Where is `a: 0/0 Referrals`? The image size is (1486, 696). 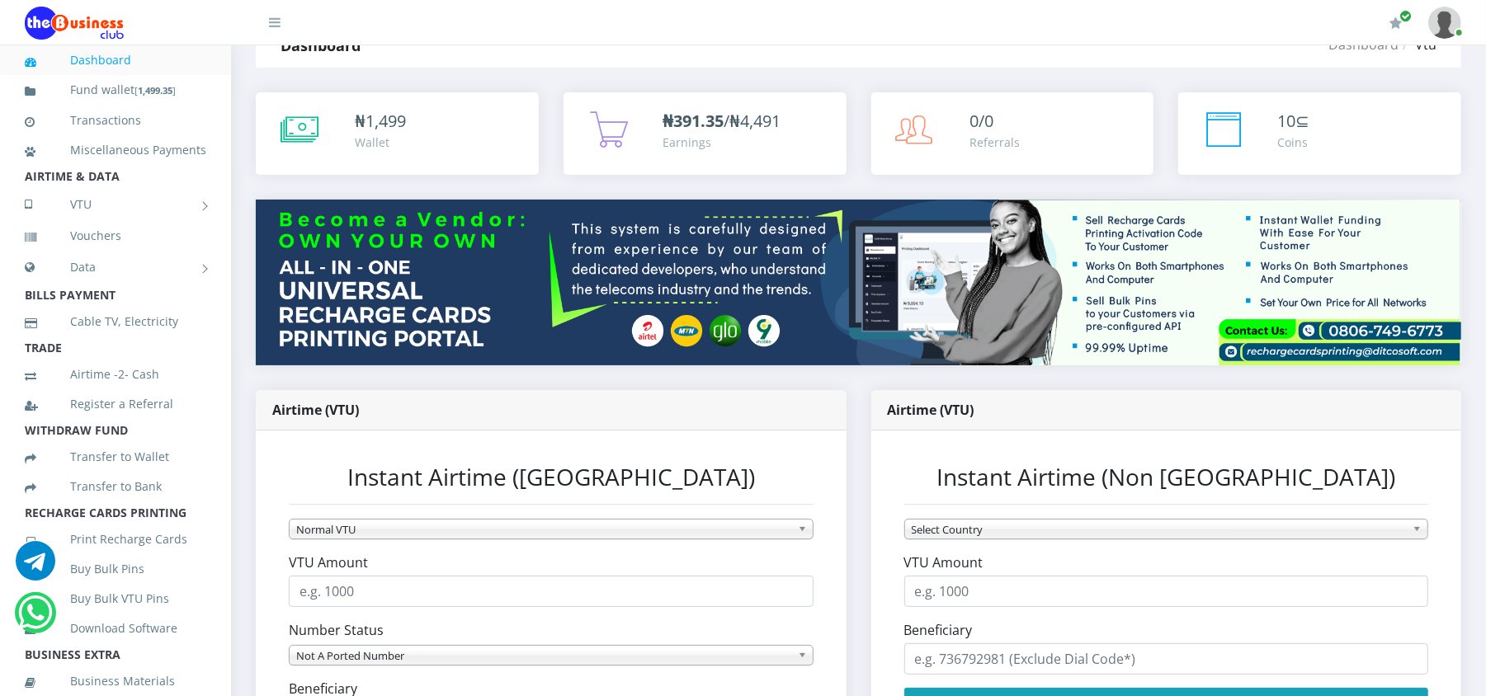
a: 0/0 Referrals is located at coordinates (1012, 134).